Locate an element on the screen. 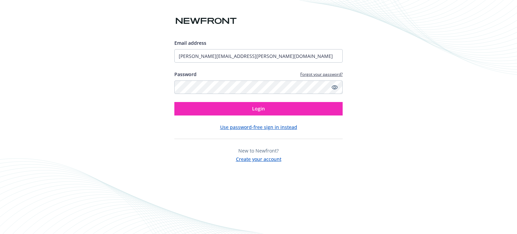  img: Newfront logo is located at coordinates (206, 21).